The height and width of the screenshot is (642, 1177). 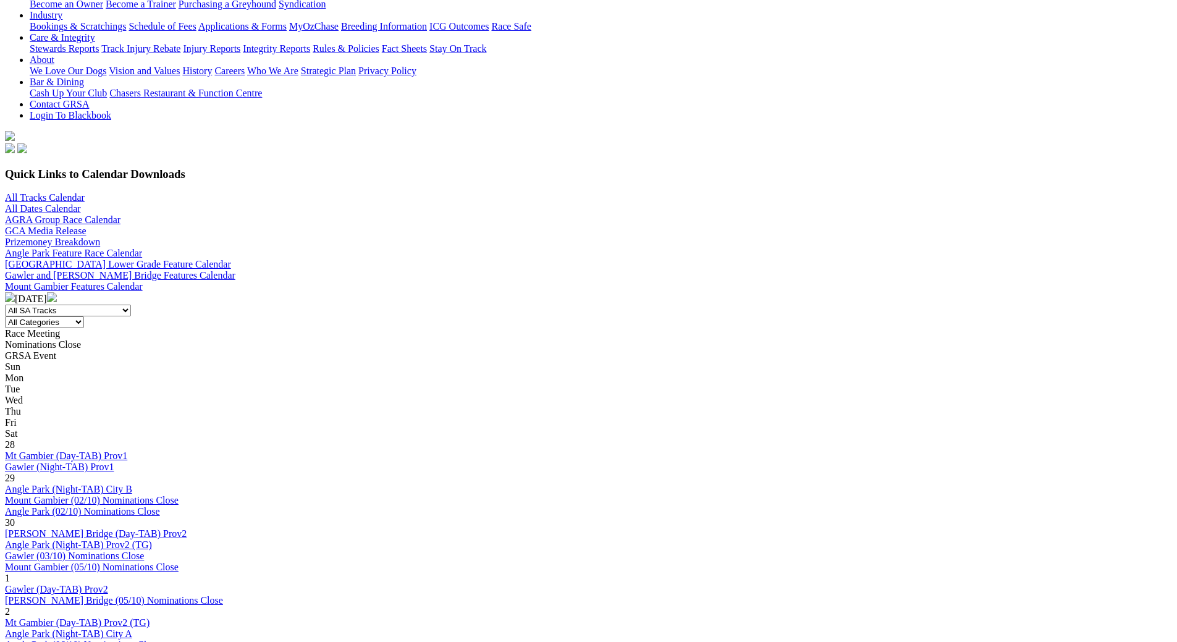 What do you see at coordinates (10, 444) in the screenshot?
I see `span: 28` at bounding box center [10, 444].